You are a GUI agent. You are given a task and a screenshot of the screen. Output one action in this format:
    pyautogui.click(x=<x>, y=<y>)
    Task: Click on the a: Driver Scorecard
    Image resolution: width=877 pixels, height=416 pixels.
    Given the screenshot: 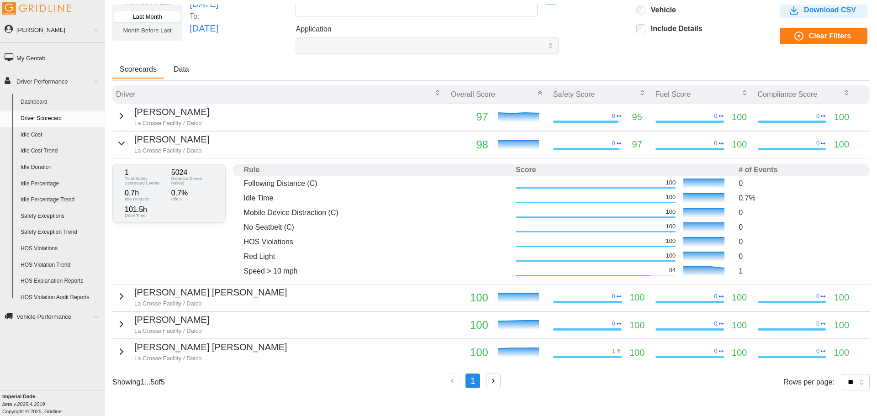 What is the action you would take?
    pyautogui.click(x=61, y=119)
    